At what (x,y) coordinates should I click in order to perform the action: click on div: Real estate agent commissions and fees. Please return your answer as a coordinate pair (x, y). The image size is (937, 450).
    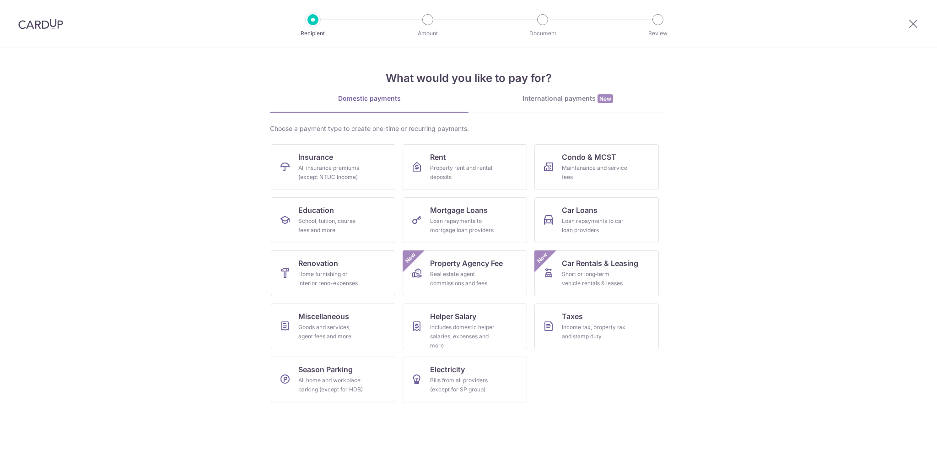
    Looking at the image, I should click on (463, 279).